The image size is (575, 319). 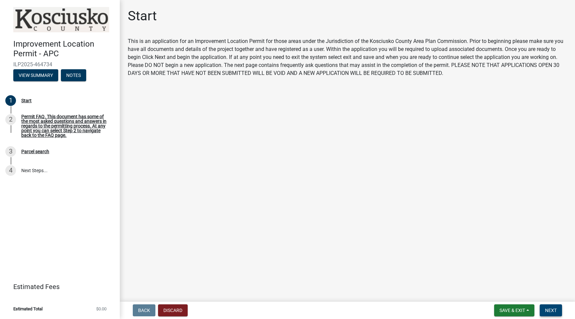 What do you see at coordinates (101, 308) in the screenshot?
I see `span: $0.00` at bounding box center [101, 308].